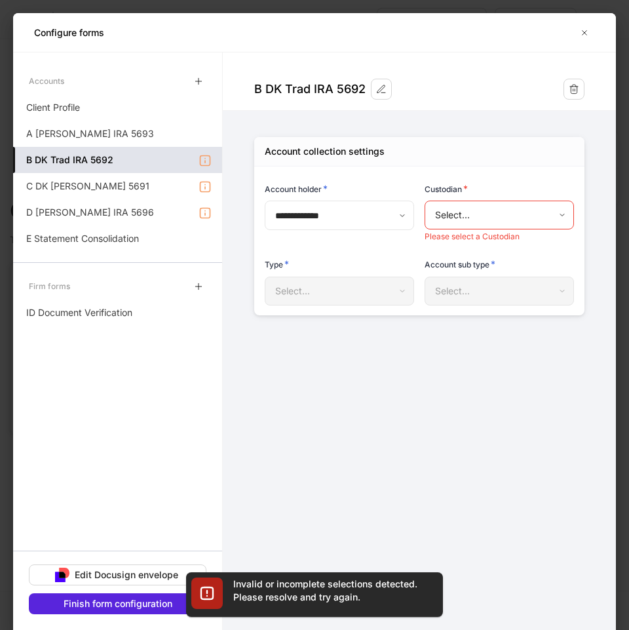 The height and width of the screenshot is (630, 629). I want to click on div: Accounts, so click(47, 81).